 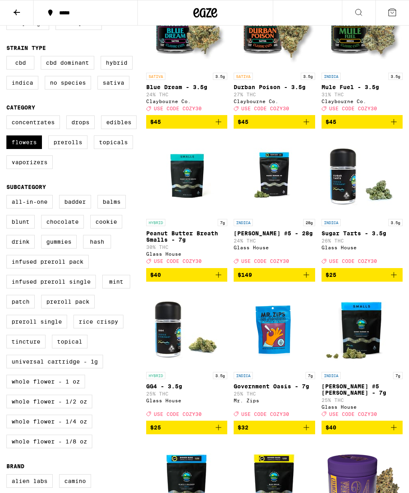 I want to click on label: CBD, so click(x=20, y=63).